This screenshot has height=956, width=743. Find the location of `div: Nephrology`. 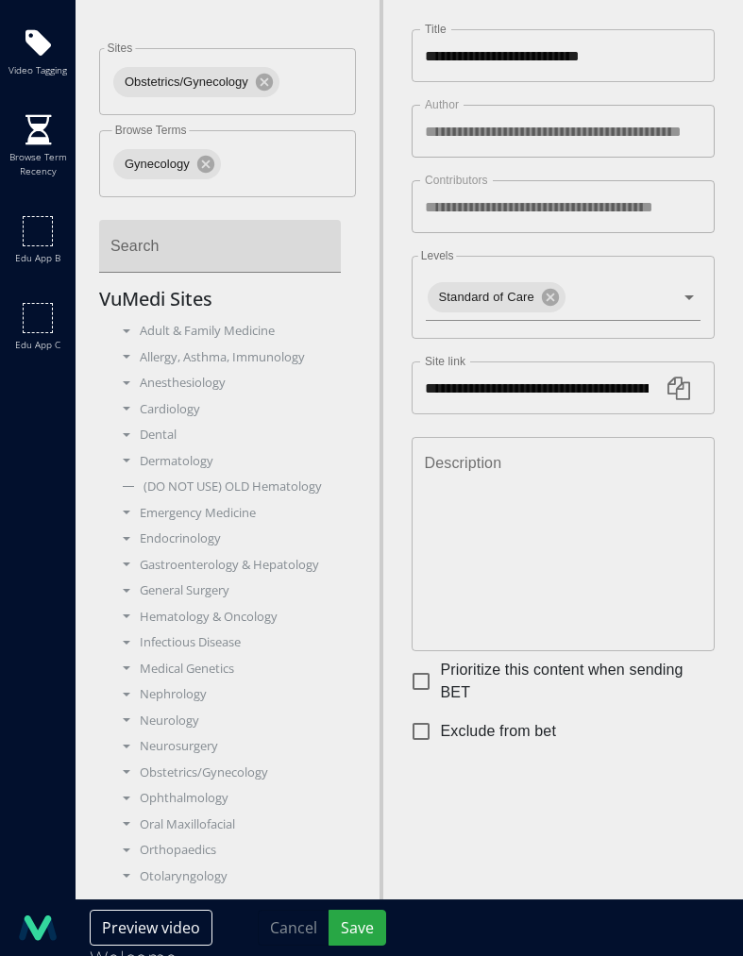

div: Nephrology is located at coordinates (228, 695).